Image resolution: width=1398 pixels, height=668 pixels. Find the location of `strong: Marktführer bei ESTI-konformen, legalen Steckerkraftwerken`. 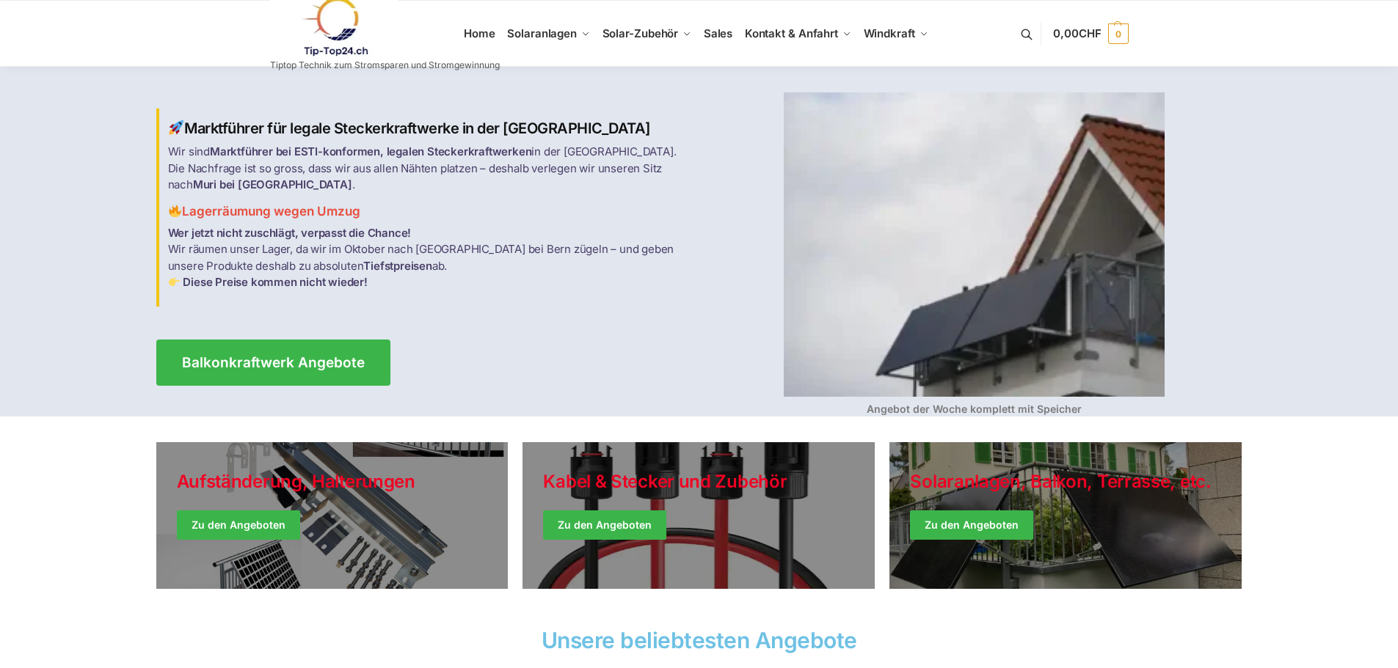

strong: Marktführer bei ESTI-konformen, legalen Steckerkraftwerken is located at coordinates (370, 151).